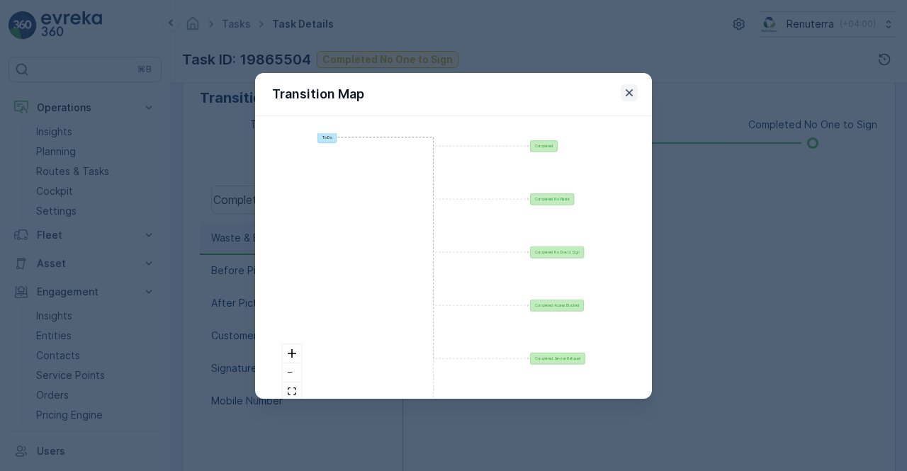 The height and width of the screenshot is (471, 907). Describe the element at coordinates (327, 137) in the screenshot. I see `div: To Do` at that location.